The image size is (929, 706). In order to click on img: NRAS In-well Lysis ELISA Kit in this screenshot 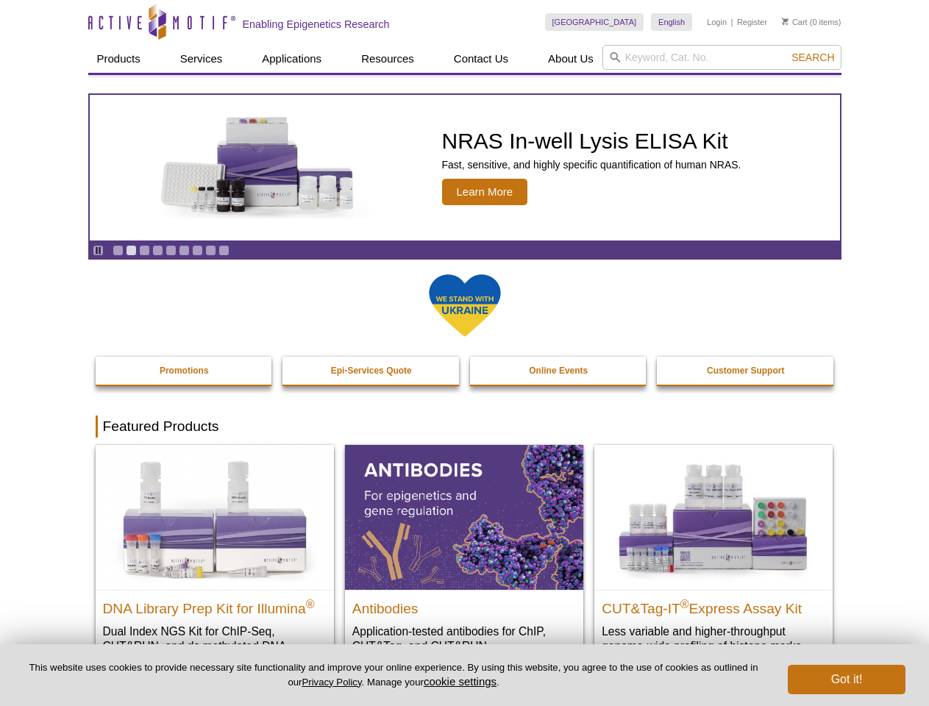, I will do `click(258, 168)`.